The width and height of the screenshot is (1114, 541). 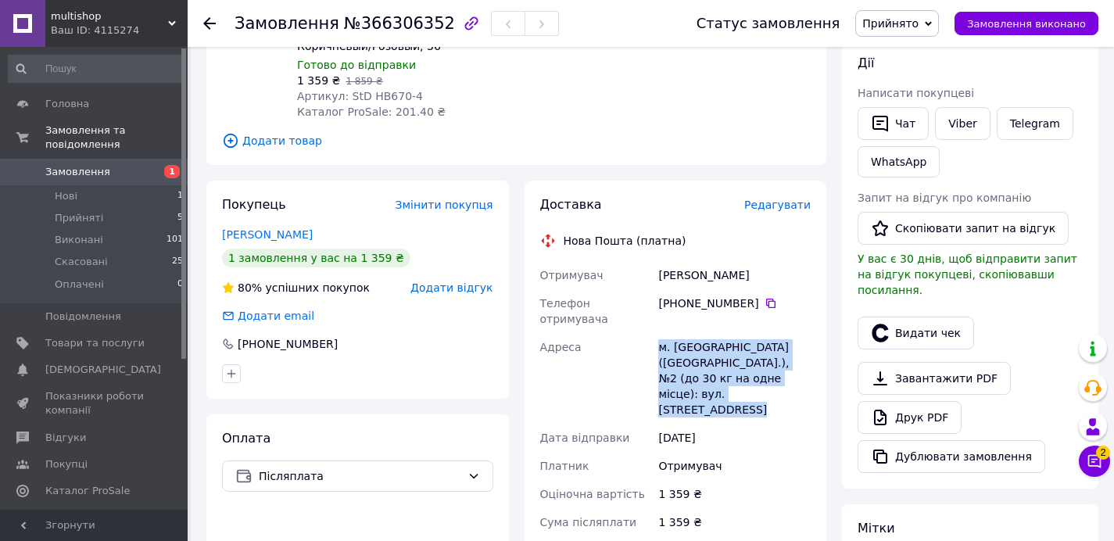 I want to click on a: Telegram, so click(x=1035, y=124).